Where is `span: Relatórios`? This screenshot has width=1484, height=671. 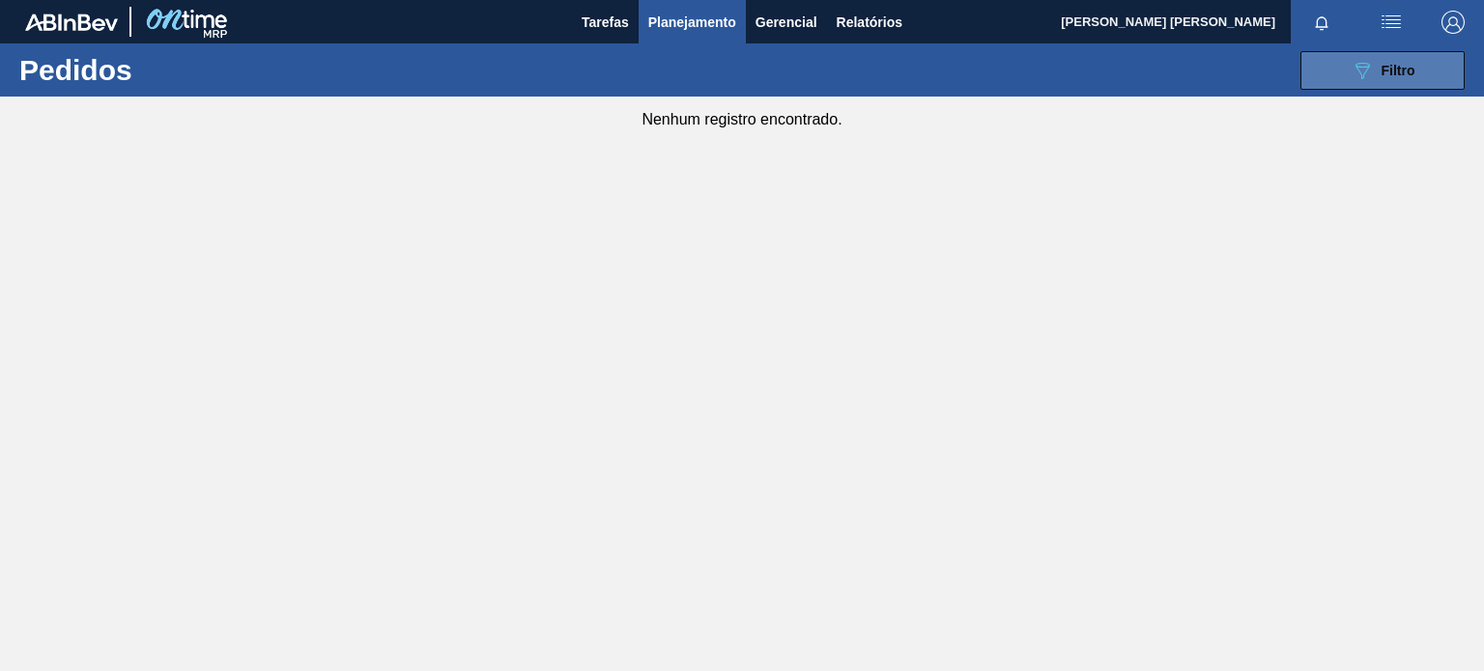 span: Relatórios is located at coordinates (870, 22).